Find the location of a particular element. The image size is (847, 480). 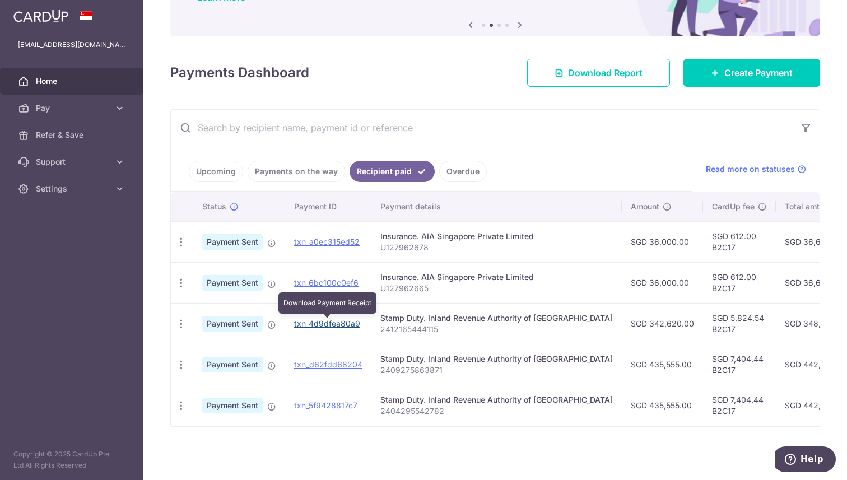

a: txn_5f9428817c7 is located at coordinates (325, 405).